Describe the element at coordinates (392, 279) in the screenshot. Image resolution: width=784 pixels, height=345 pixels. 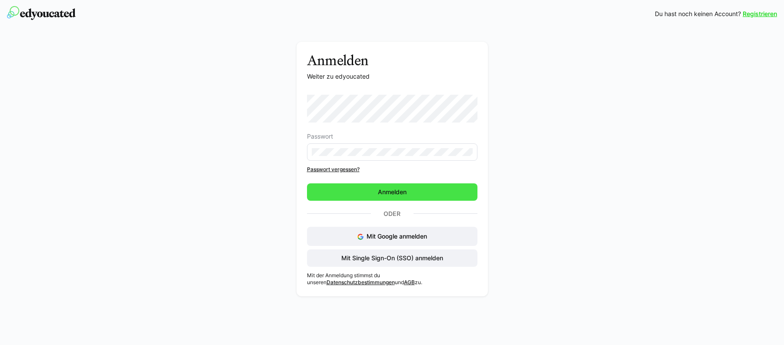
I see `p: Mit der Anmeldung stimmst du unseren und zu.` at that location.